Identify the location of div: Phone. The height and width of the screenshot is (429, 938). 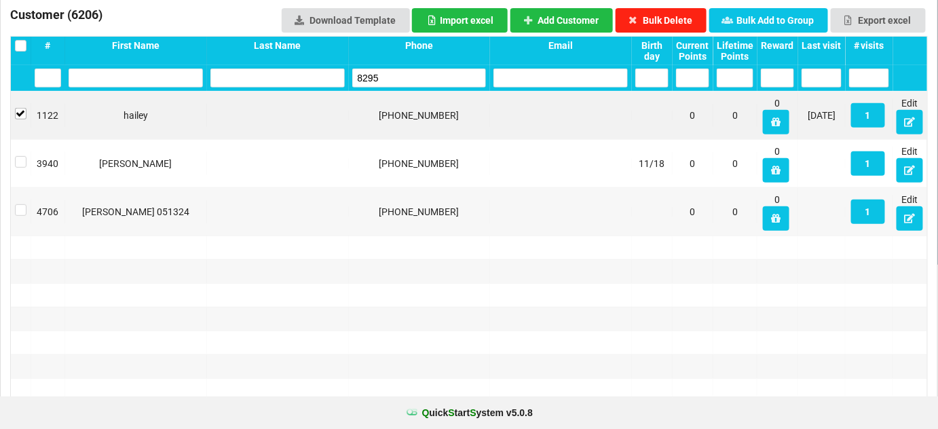
(420, 45).